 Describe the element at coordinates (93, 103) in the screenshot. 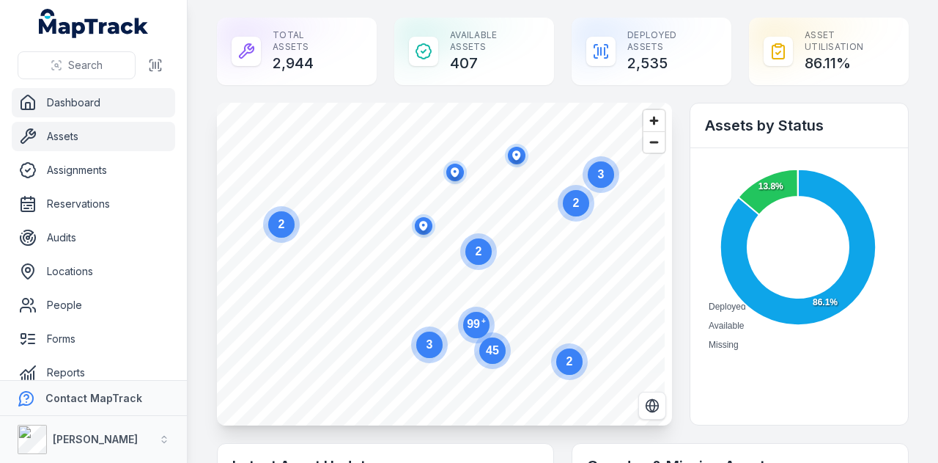

I see `a: Dashboard` at that location.